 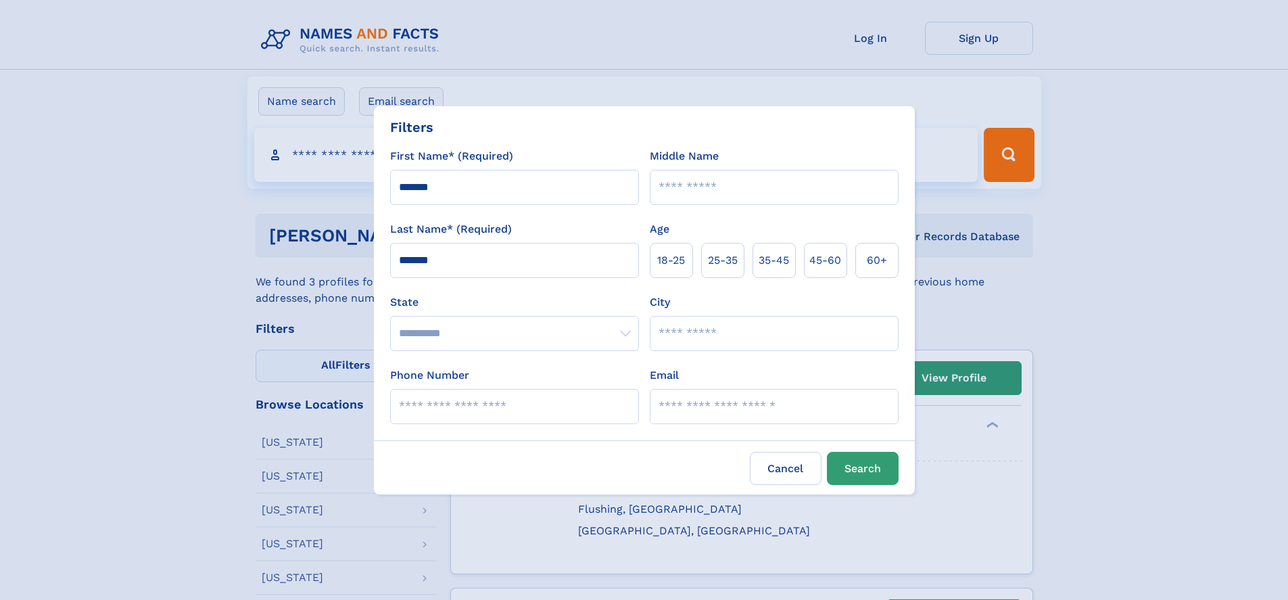 I want to click on label: Phone Number, so click(x=429, y=375).